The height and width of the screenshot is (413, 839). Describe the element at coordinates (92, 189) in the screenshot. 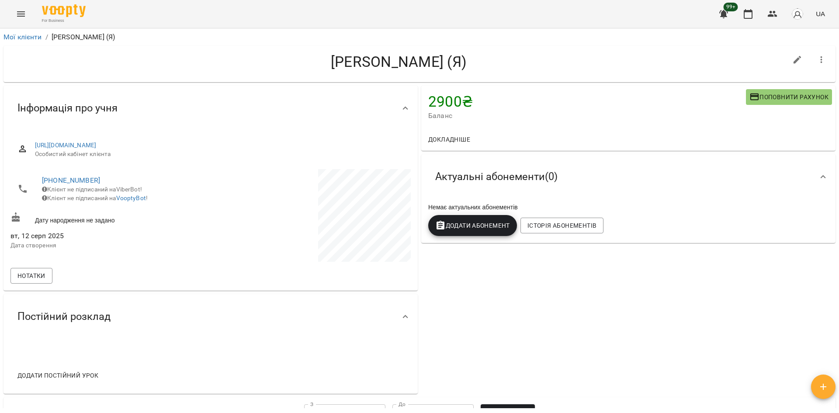

I see `span: Клієнт не підписаний на ViberBot!` at that location.